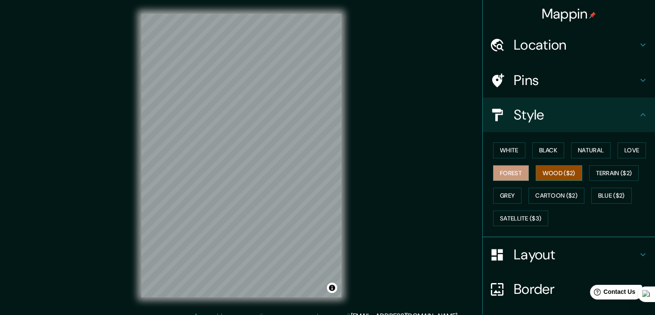 The width and height of the screenshot is (655, 315). I want to click on div: Border, so click(569, 289).